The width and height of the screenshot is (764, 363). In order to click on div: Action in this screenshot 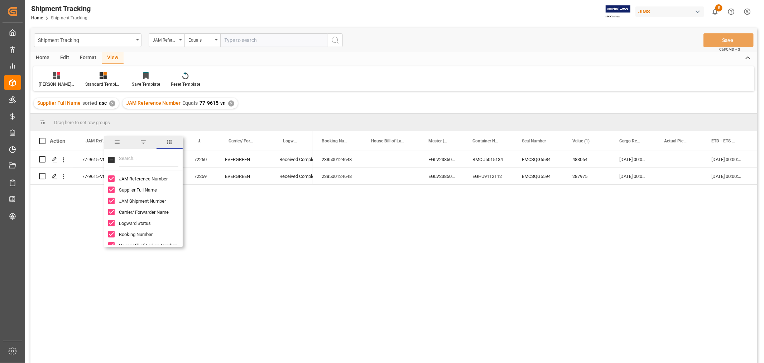, I will do `click(57, 141)`.